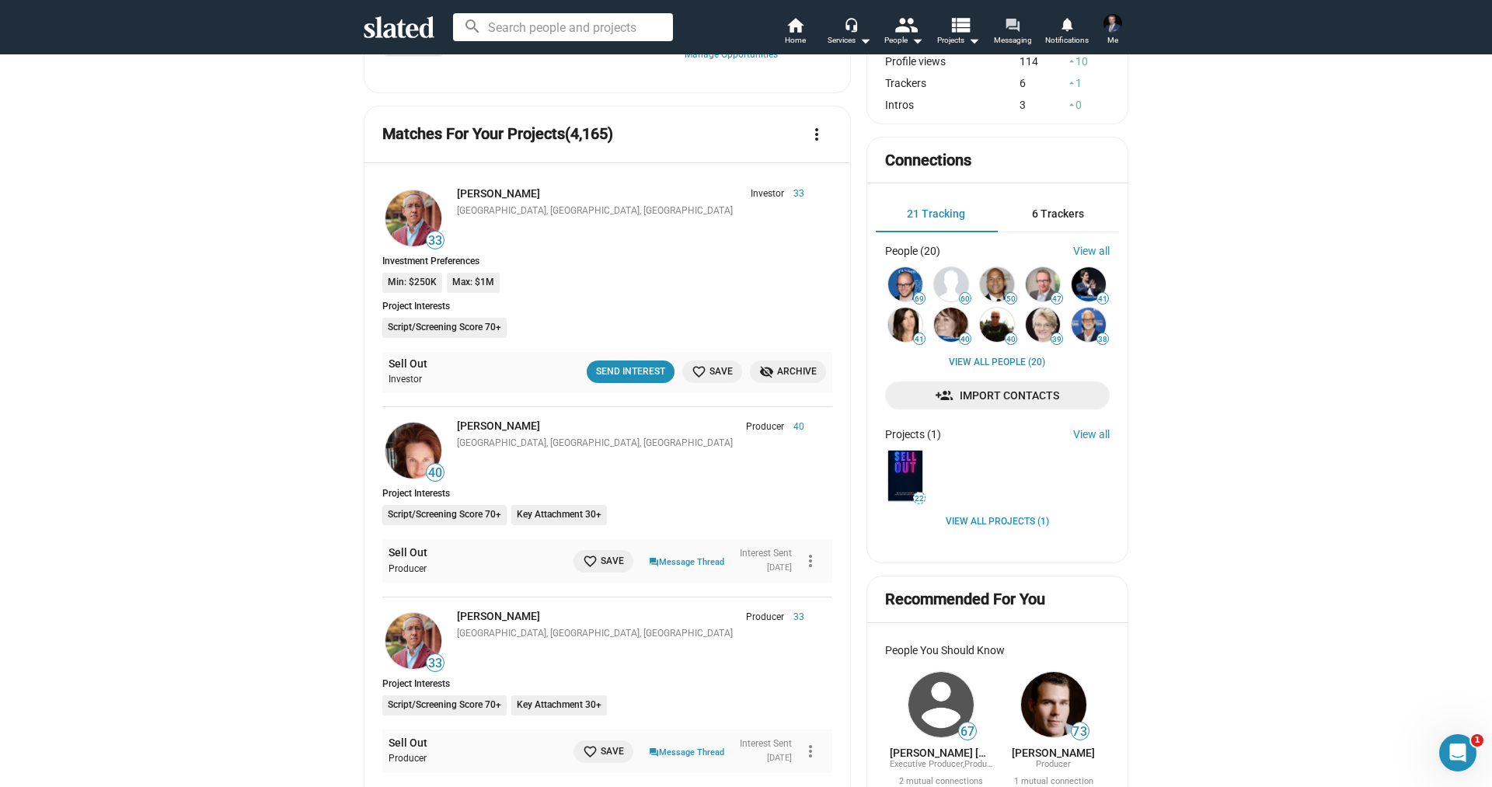 The width and height of the screenshot is (1492, 787). I want to click on sl-message-button: Send Interest, so click(630, 371).